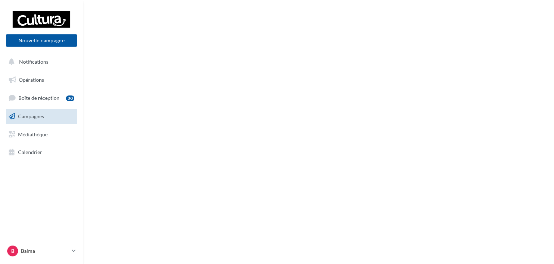  Describe the element at coordinates (13, 251) in the screenshot. I see `span: B` at that location.